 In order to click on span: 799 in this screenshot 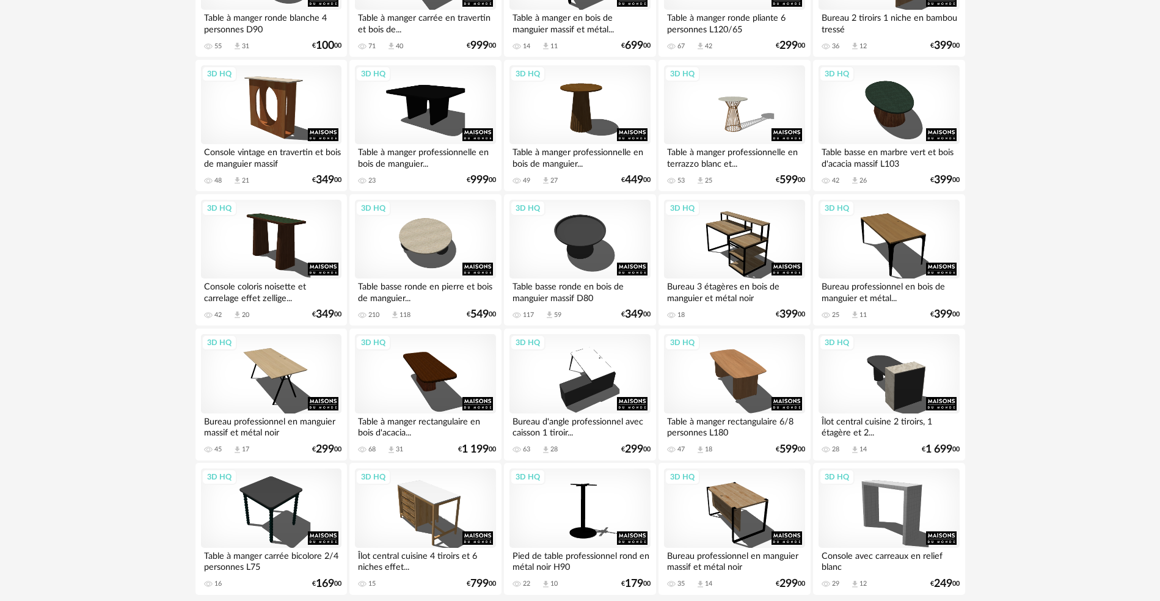, I will do `click(479, 584)`.